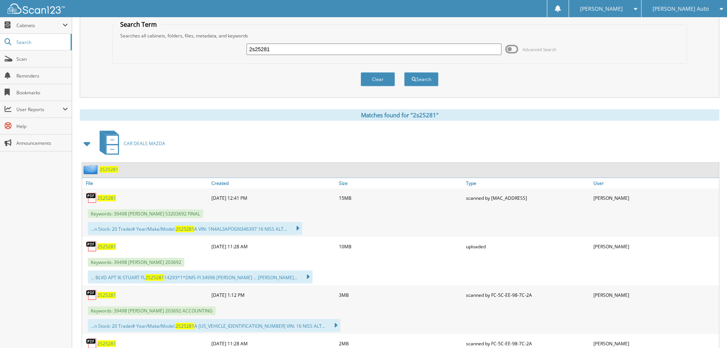 This screenshot has width=727, height=348. I want to click on div: Matches found for "2s25281", so click(400, 115).